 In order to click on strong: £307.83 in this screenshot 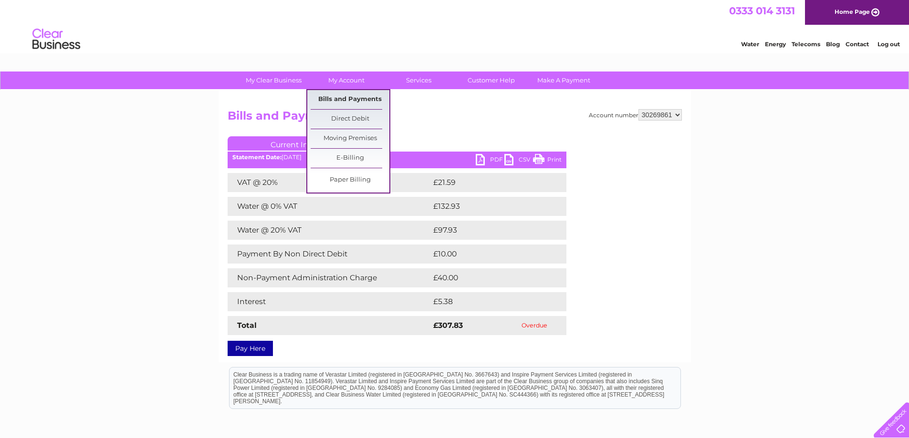, I will do `click(448, 325)`.